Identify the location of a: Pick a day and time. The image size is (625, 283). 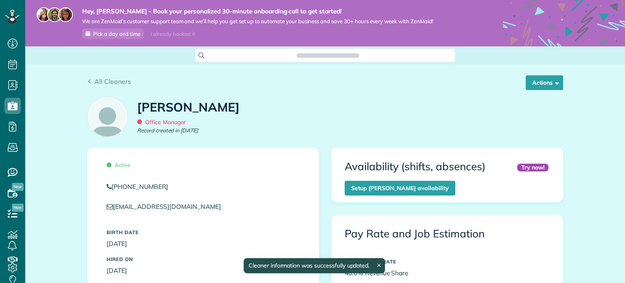
(113, 34).